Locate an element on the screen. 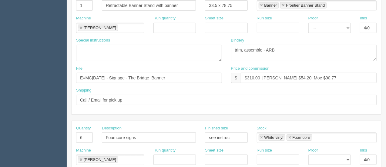 The height and width of the screenshot is (167, 386). label: Stock is located at coordinates (262, 128).